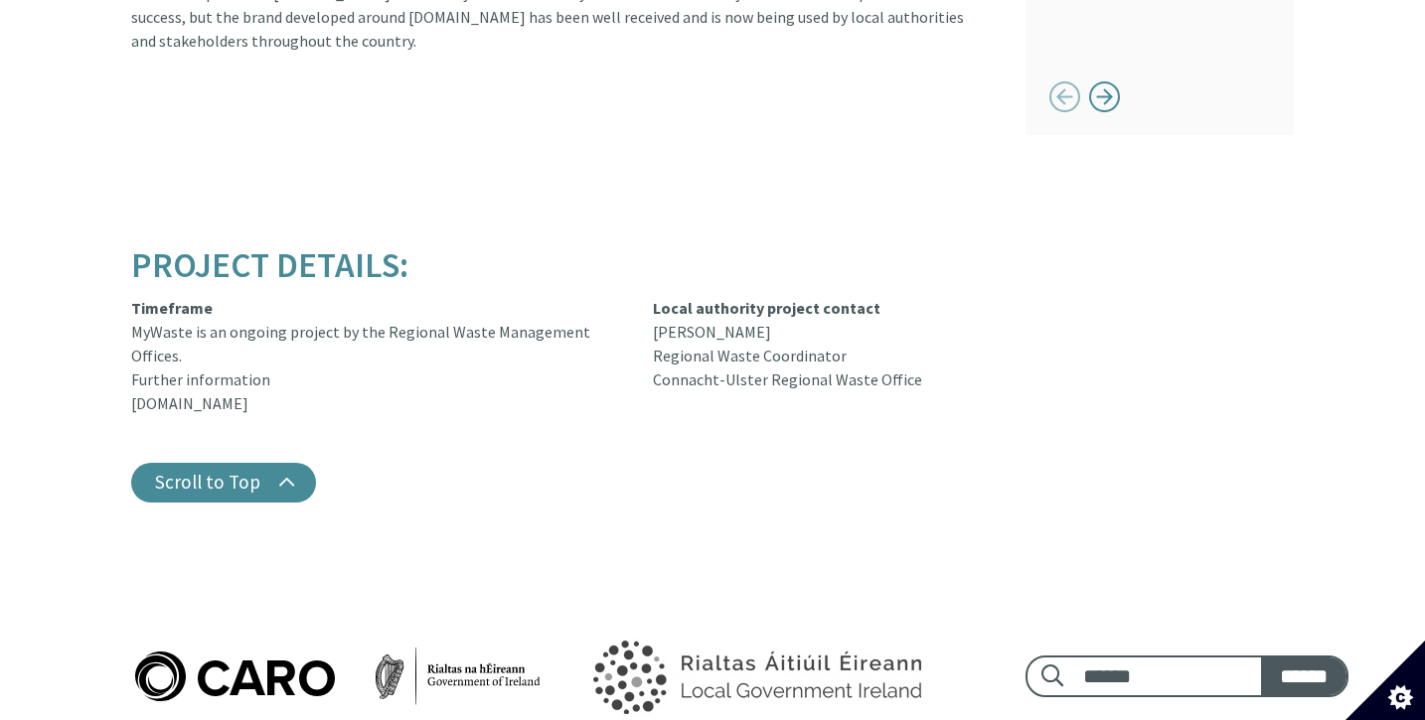  What do you see at coordinates (766, 308) in the screenshot?
I see `strong: Local authority project contact` at bounding box center [766, 308].